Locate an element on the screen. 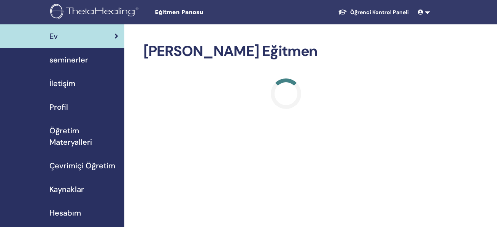 The width and height of the screenshot is (497, 227). span: Profil is located at coordinates (59, 107).